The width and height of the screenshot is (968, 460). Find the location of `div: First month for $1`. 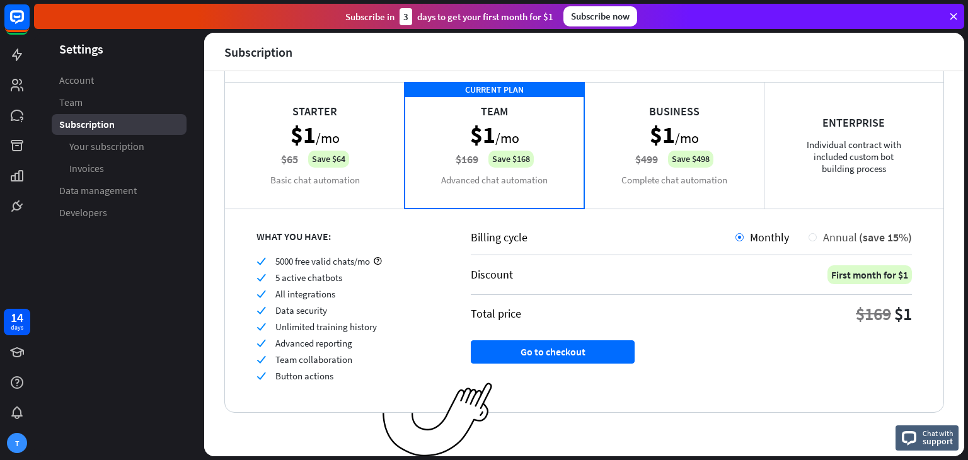

div: First month for $1 is located at coordinates (870, 275).